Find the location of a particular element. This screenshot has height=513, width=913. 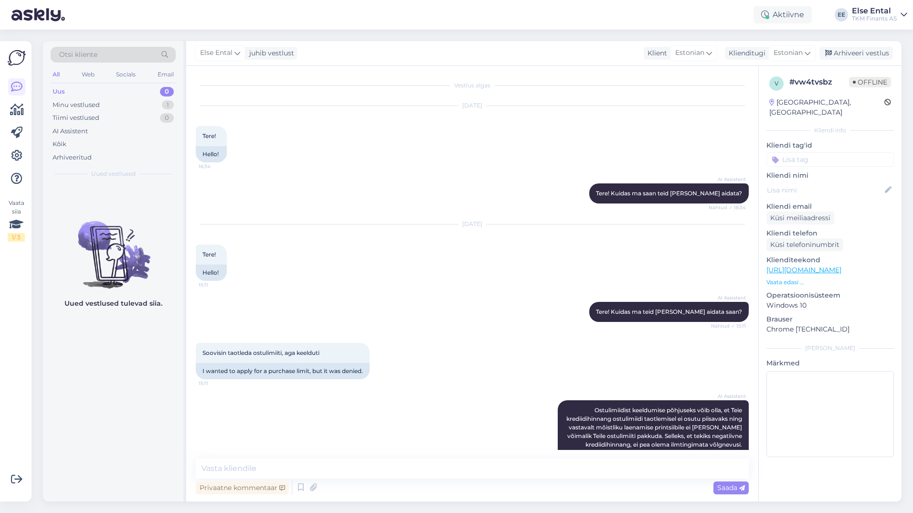

div: Küsi telefoninumbrit is located at coordinates (805, 244).